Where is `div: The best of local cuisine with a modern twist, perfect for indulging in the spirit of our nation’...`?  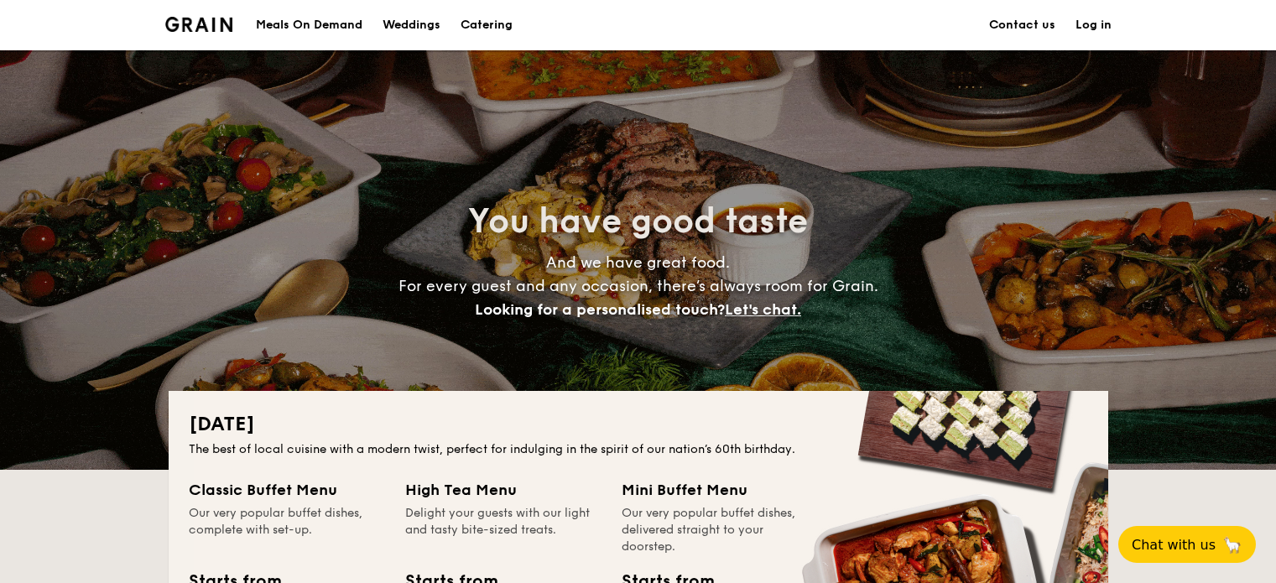
div: The best of local cuisine with a modern twist, perfect for indulging in the spirit of our nation’... is located at coordinates (638, 450).